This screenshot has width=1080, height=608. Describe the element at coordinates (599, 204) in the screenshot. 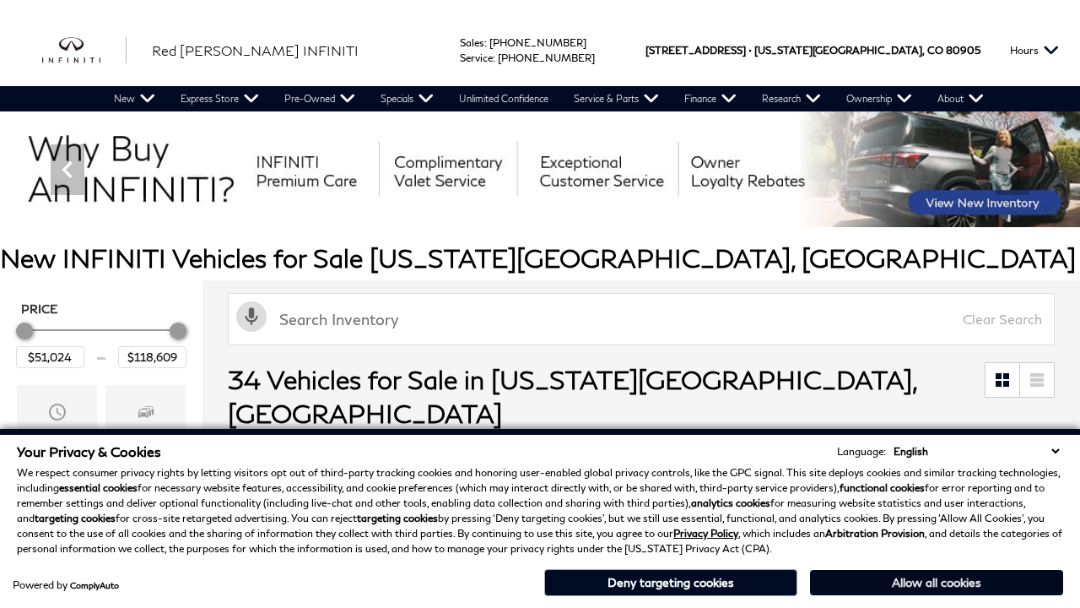

I see `span: Go to slide 7` at that location.